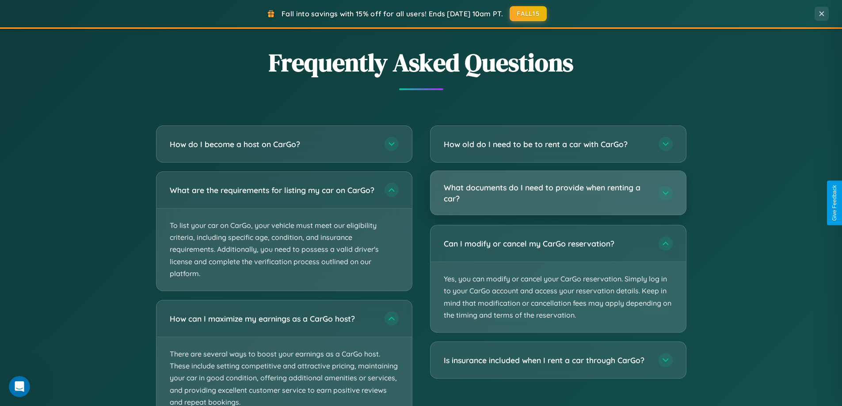 The height and width of the screenshot is (406, 842). I want to click on p: To list your car on CarGo, your vehicle must meet our eligibility criteria, including specific ag..., so click(284, 250).